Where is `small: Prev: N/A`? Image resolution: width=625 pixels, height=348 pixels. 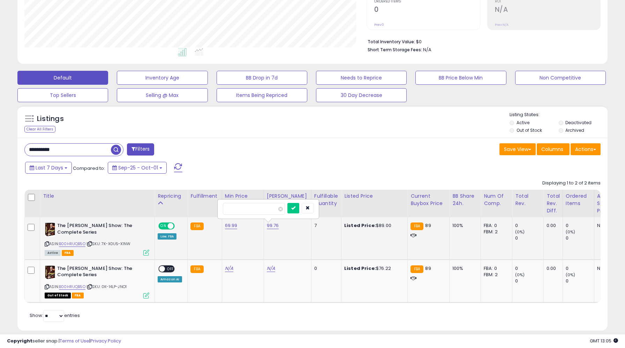
small: Prev: N/A is located at coordinates (501, 25).